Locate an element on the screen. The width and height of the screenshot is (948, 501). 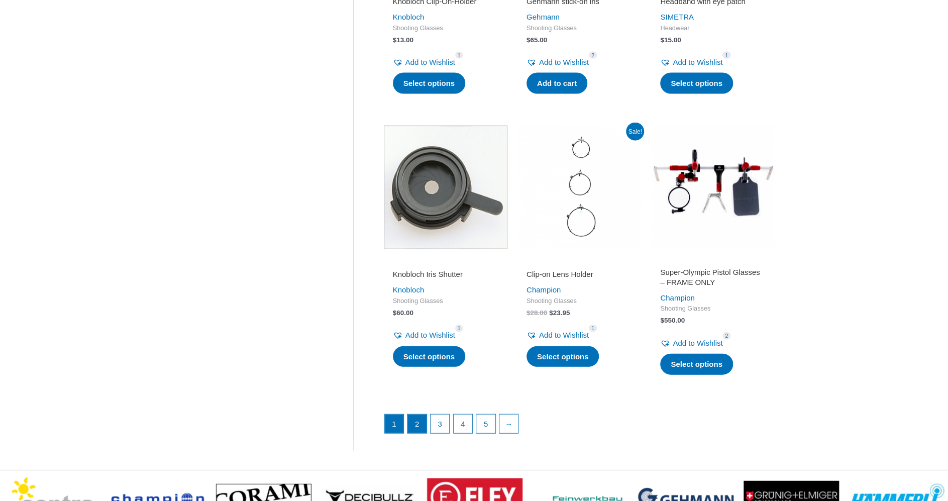
a: Select options for “Super-Olympic Pistol Glasses - FRAME ONLY” is located at coordinates (696, 364).